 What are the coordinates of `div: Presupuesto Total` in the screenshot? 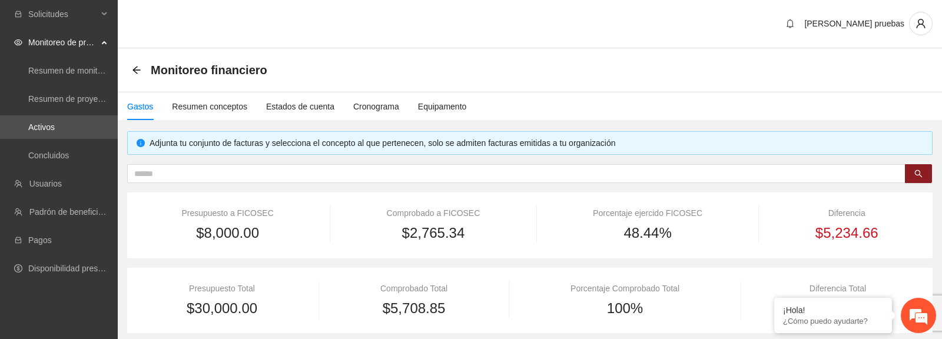 It's located at (222, 288).